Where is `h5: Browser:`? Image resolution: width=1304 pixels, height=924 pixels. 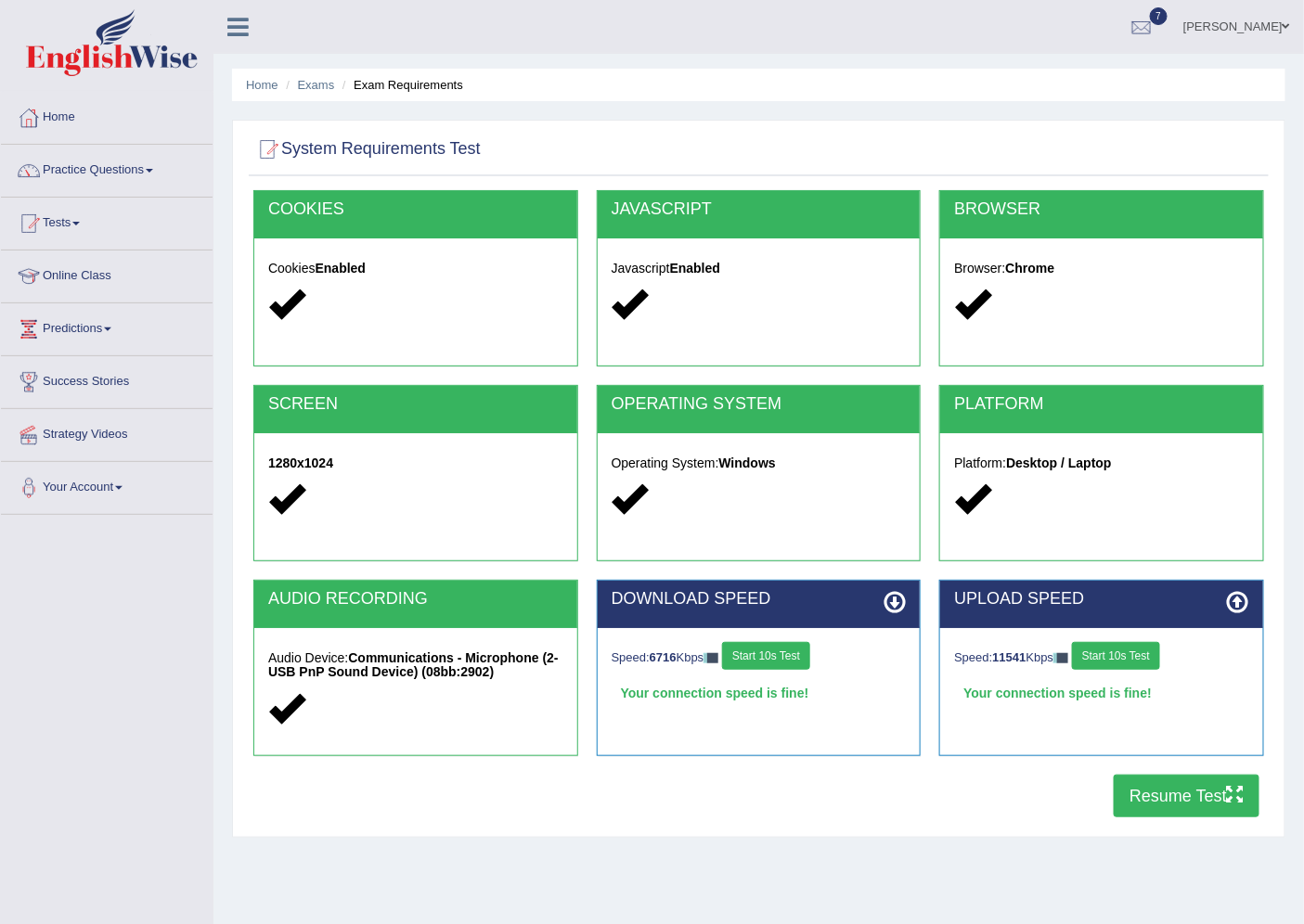
h5: Browser: is located at coordinates (1102, 268).